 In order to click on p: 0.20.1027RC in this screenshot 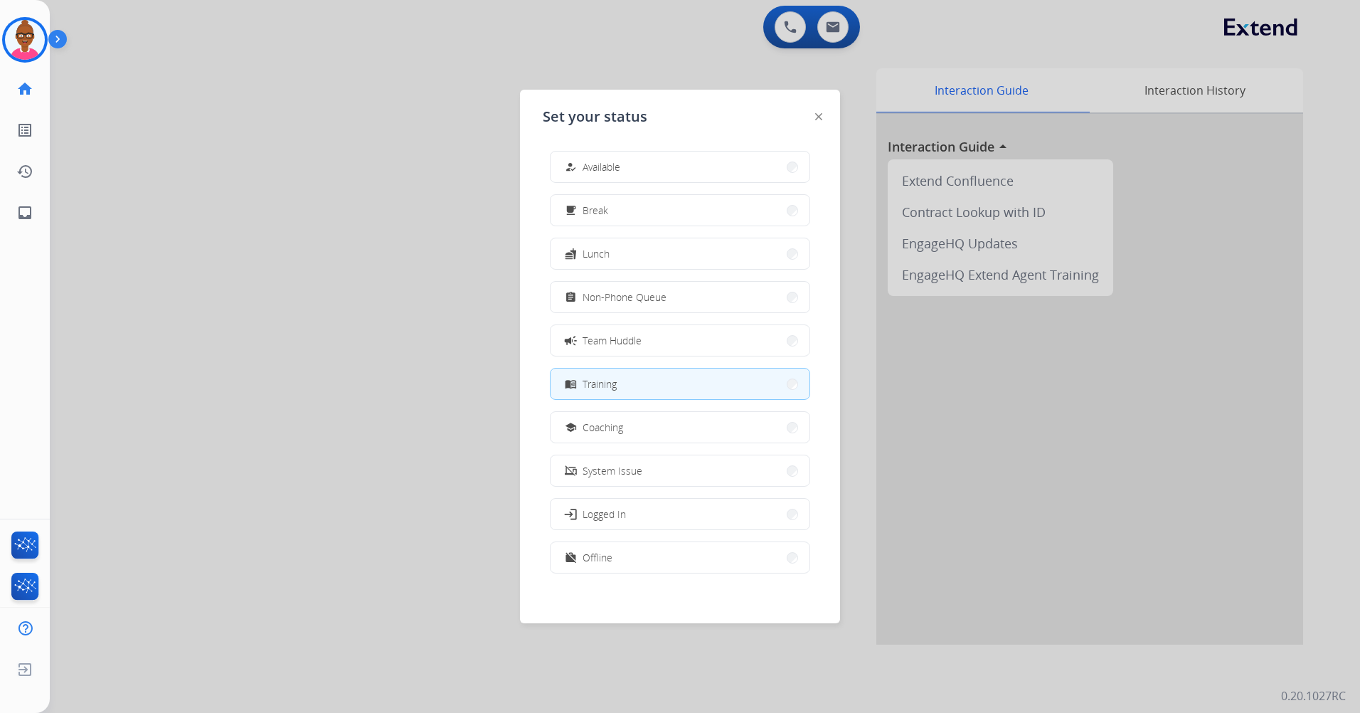, I will do `click(1313, 696)`.